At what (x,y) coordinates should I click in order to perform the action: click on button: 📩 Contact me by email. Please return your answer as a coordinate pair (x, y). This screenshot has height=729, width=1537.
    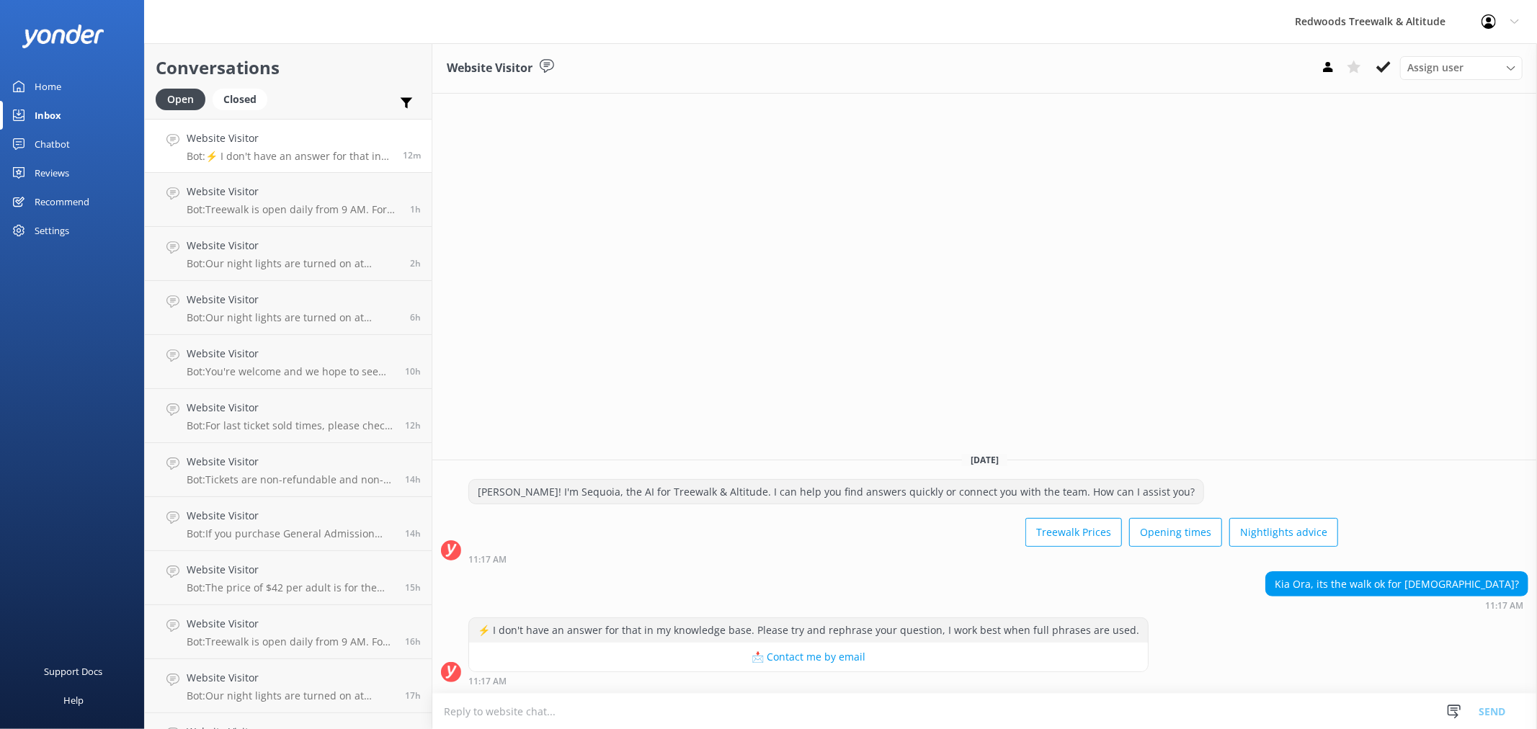
    Looking at the image, I should click on (809, 657).